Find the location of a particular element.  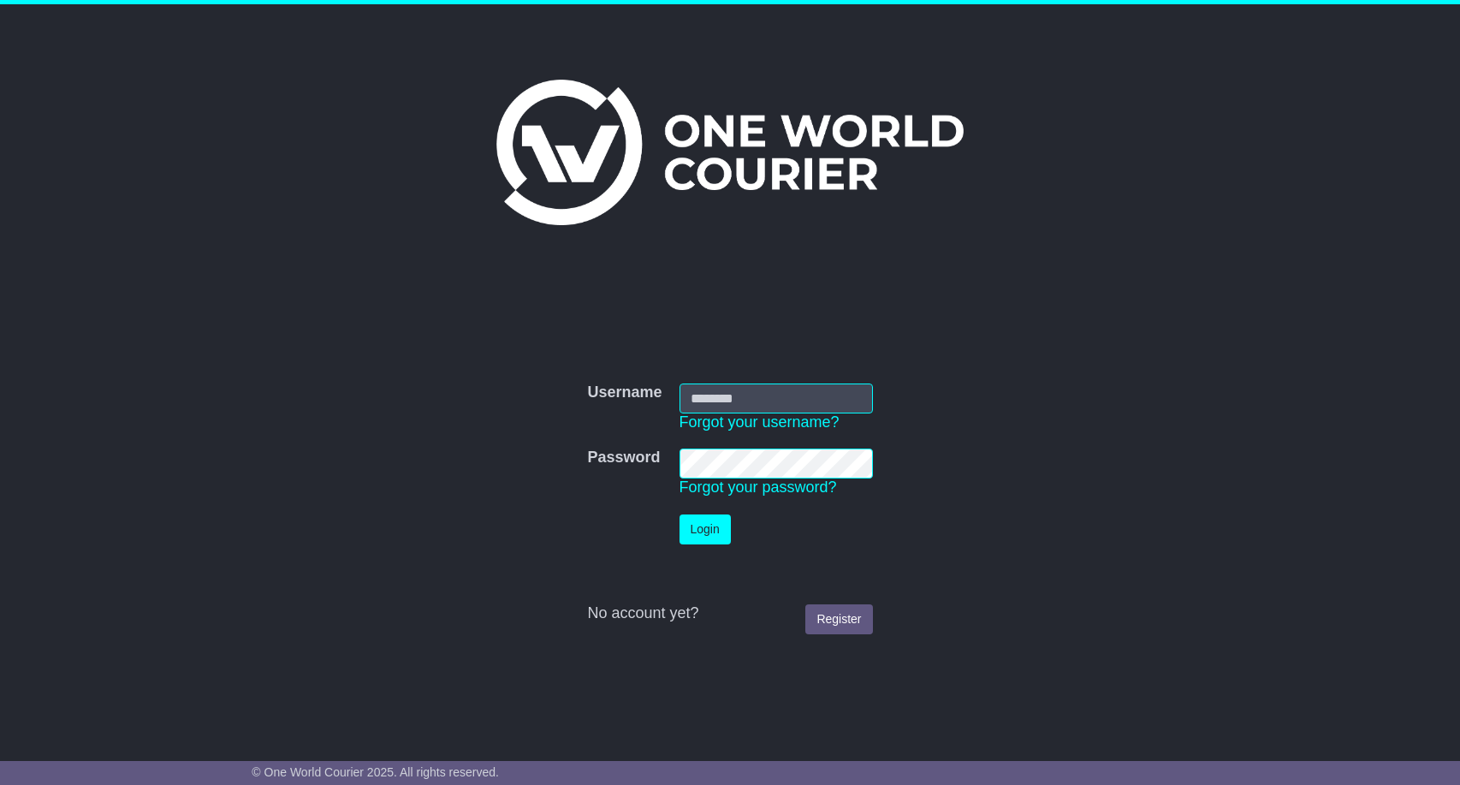

label: Password is located at coordinates (623, 458).